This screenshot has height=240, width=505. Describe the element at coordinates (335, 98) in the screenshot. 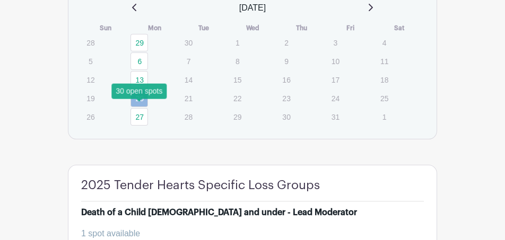

I see `p: 24` at that location.